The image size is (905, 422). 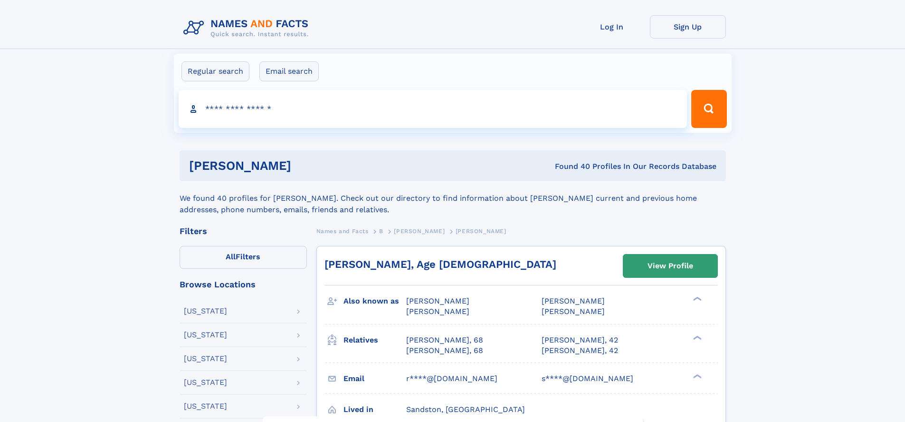 I want to click on label: Email search, so click(x=289, y=71).